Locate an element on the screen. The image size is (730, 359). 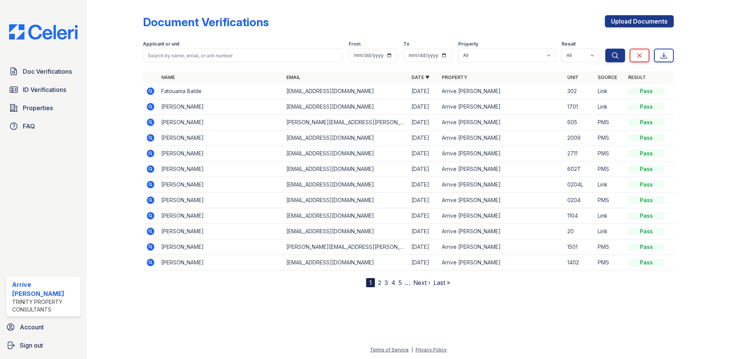
span: Doc Verifications is located at coordinates (47, 71).